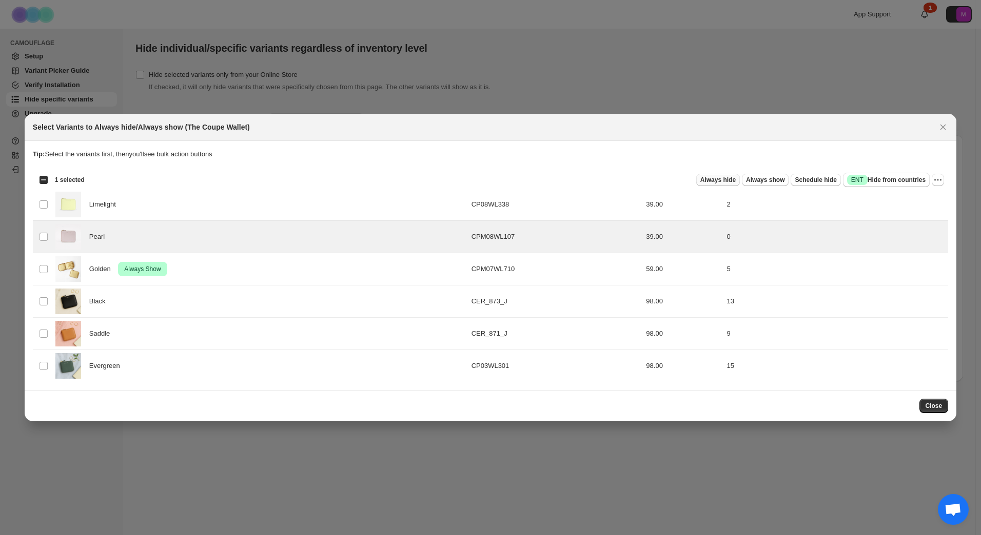 The image size is (981, 535). I want to click on img: coupe_wallet_saddle_8f017f74-a13e-40f3-beb5-5f237d95e612.jpg, so click(68, 334).